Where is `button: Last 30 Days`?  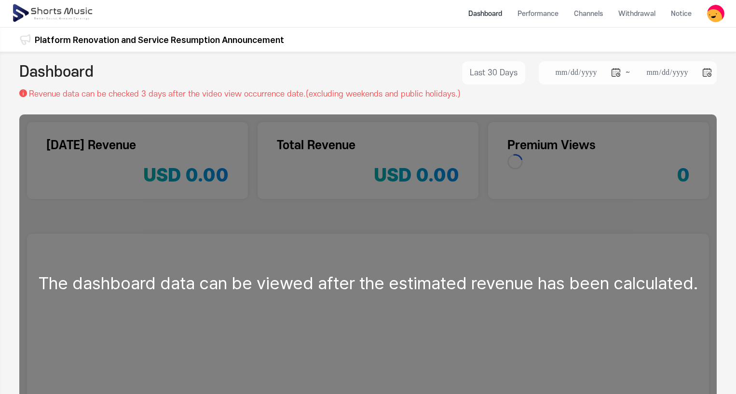 button: Last 30 Days is located at coordinates (493, 73).